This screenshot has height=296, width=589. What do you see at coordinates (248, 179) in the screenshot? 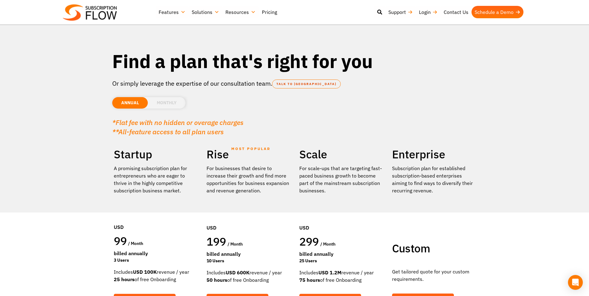
I see `div: For businesses that desire to increase their growth and find more opportunities for business expa...` at bounding box center [248, 179].